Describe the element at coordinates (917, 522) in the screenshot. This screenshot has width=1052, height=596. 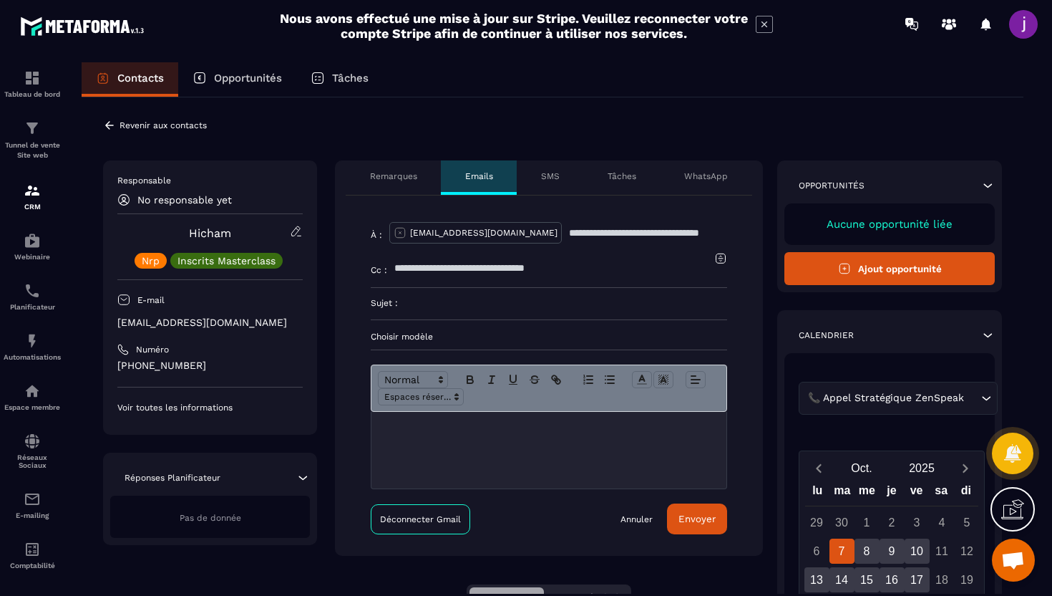
I see `div: 3` at that location.